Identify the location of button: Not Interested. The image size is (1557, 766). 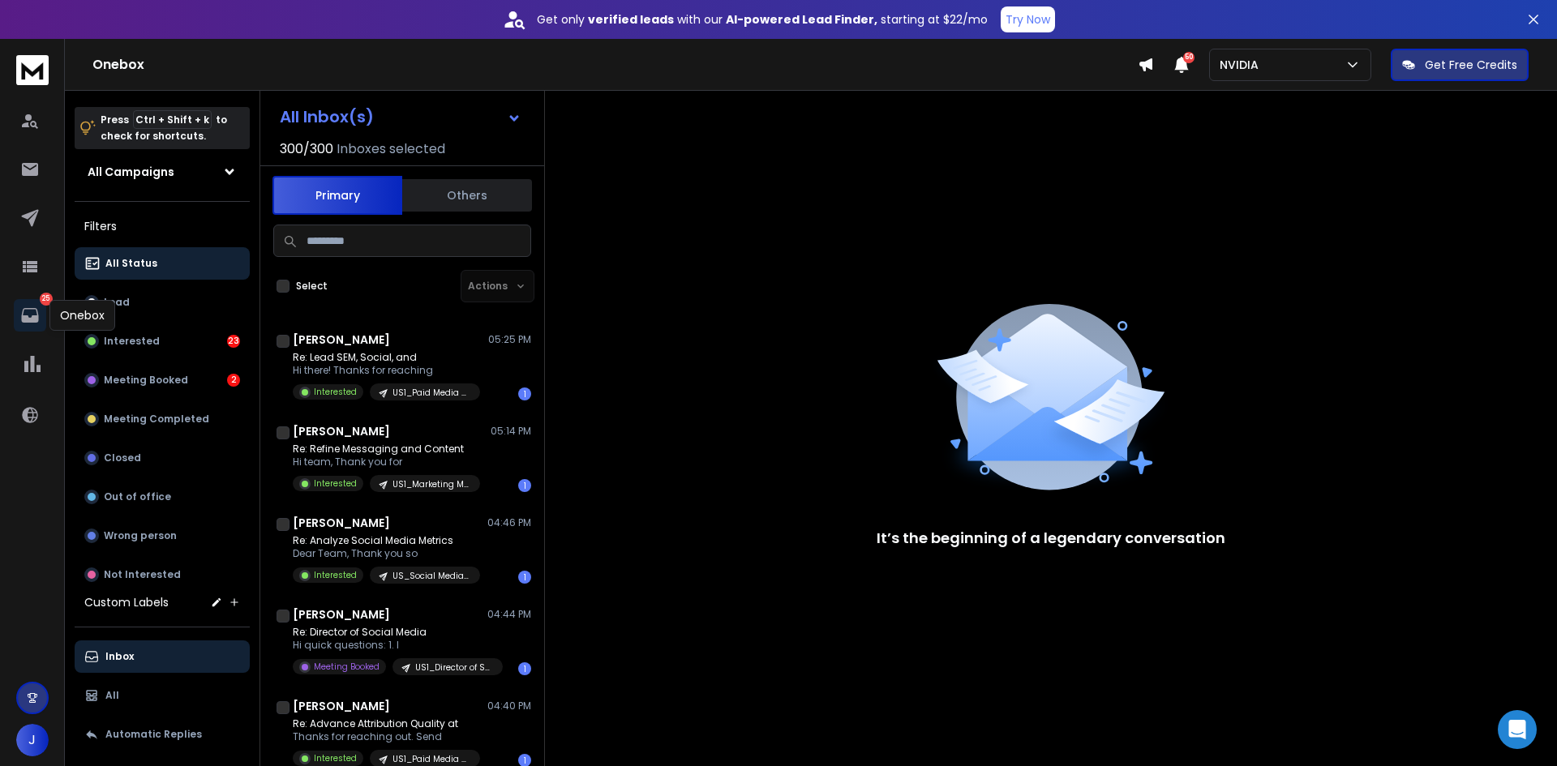
(162, 575).